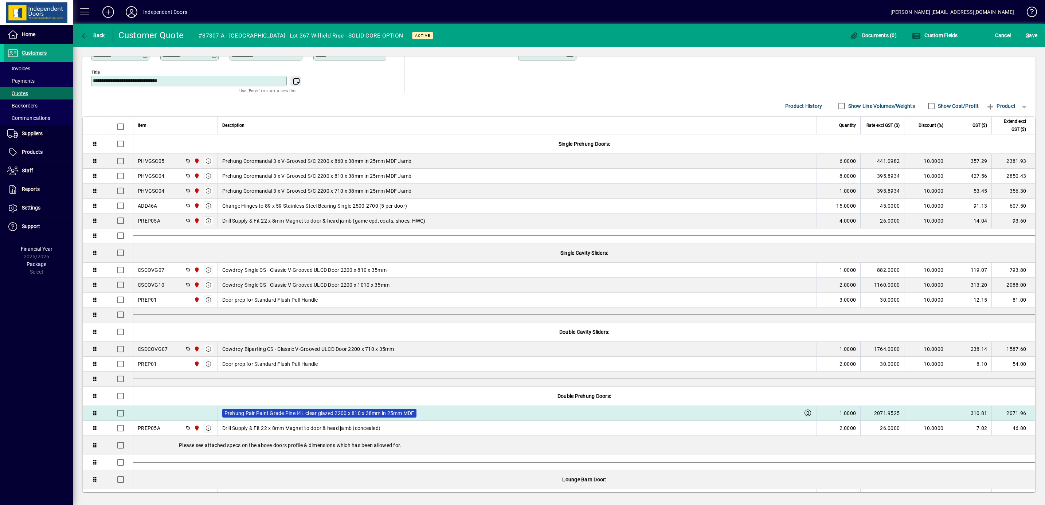 The width and height of the screenshot is (1045, 505). What do you see at coordinates (29, 118) in the screenshot?
I see `span: Communications` at bounding box center [29, 118].